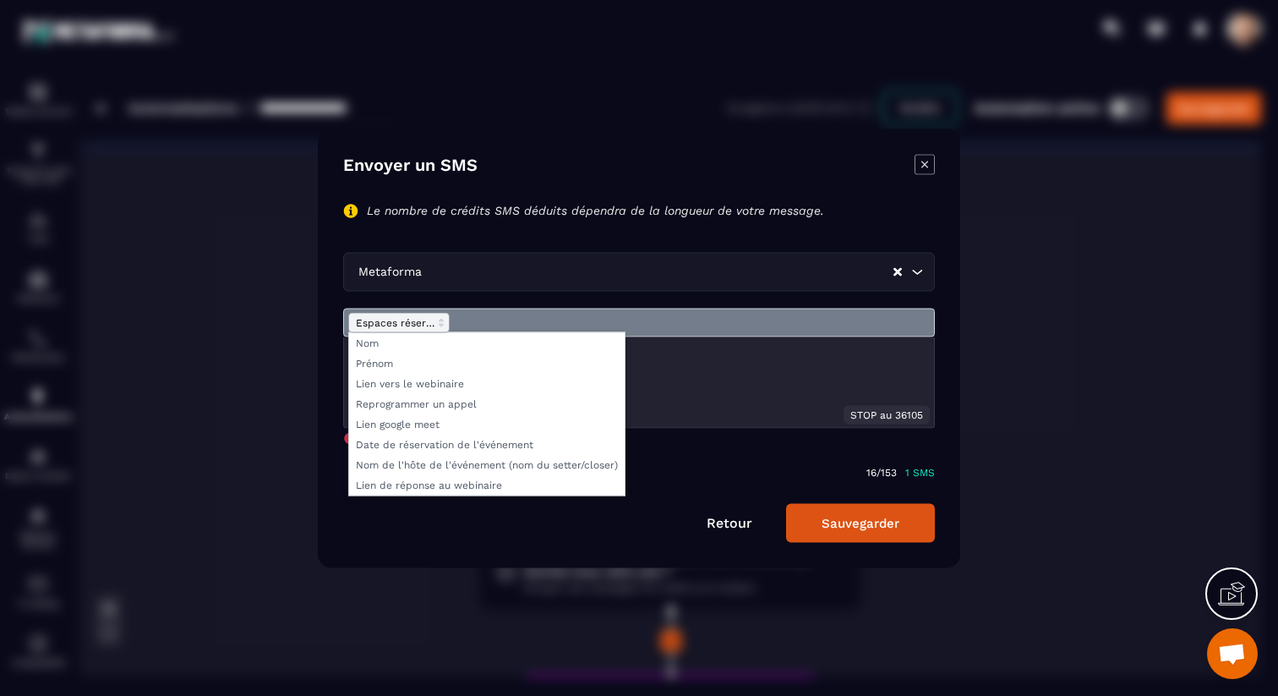  Describe the element at coordinates (873, 472) in the screenshot. I see `p: 16/` at that location.